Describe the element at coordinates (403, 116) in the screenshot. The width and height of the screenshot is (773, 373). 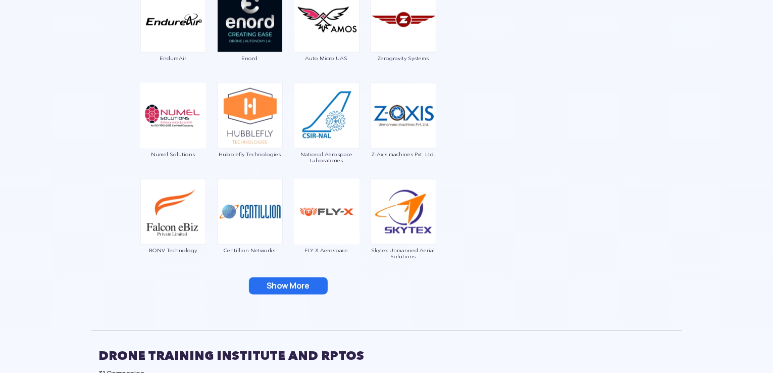
I see `img: ic_zaxis.png` at that location.